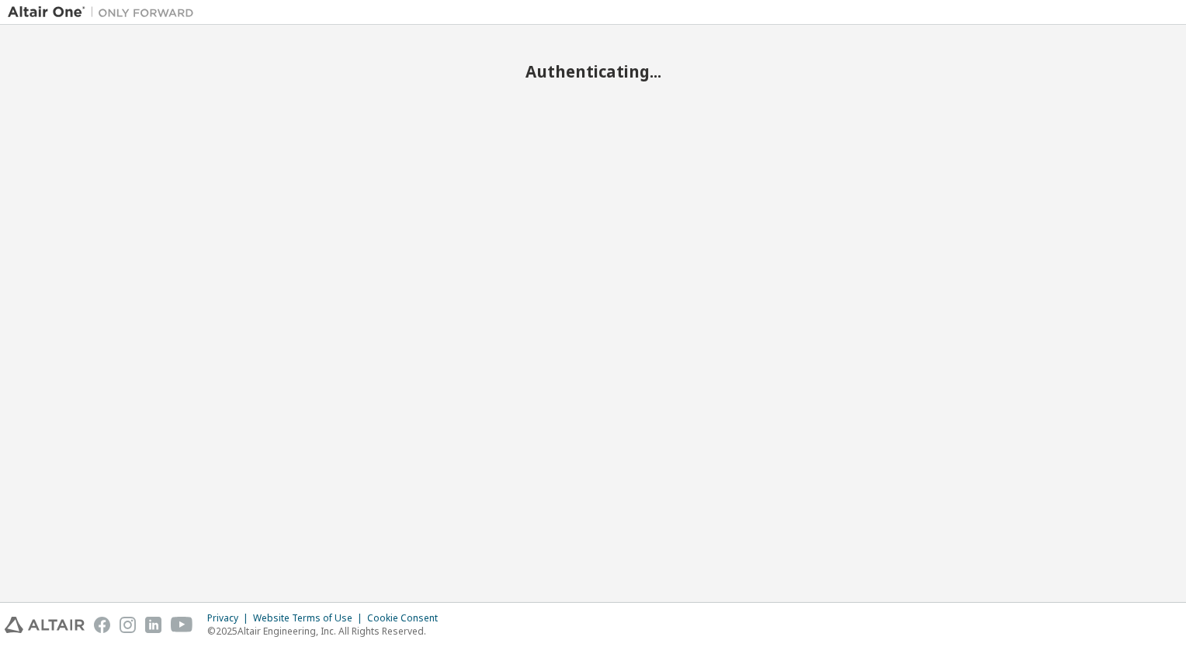 Image resolution: width=1186 pixels, height=647 pixels. Describe the element at coordinates (105, 12) in the screenshot. I see `img: Altair One` at that location.